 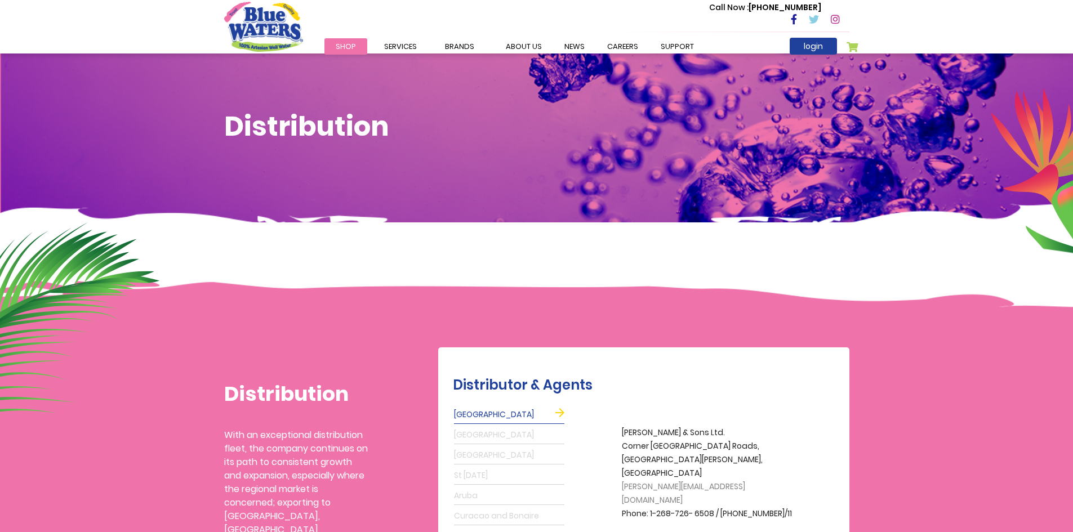 What do you see at coordinates (813, 46) in the screenshot?
I see `a: login` at bounding box center [813, 46].